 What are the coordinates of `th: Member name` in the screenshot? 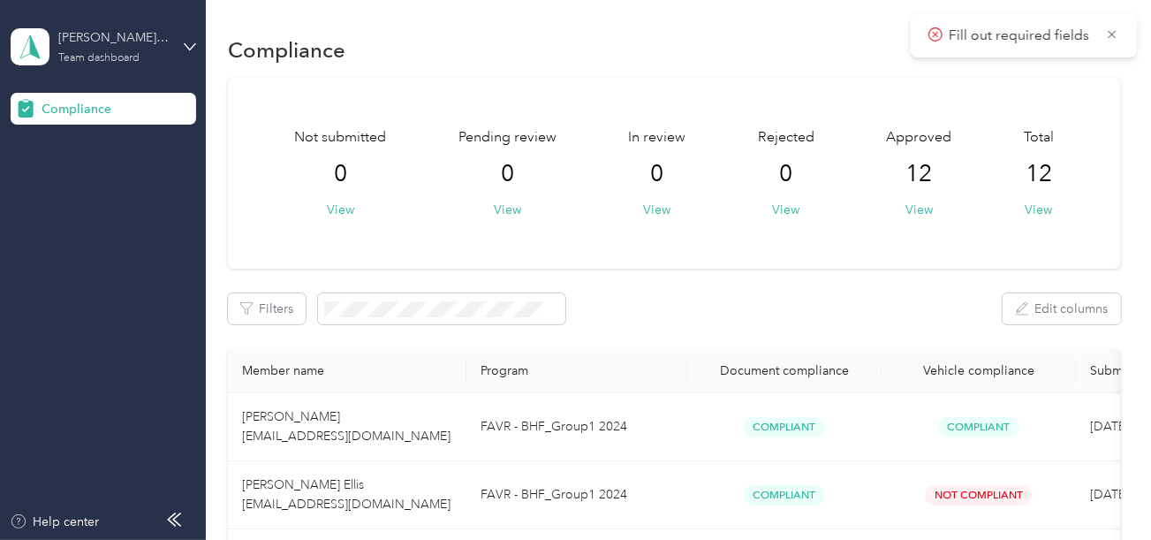 It's located at (347, 371).